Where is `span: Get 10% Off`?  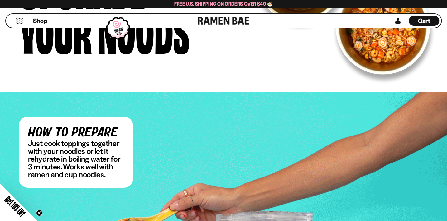
span: Get 10% Off is located at coordinates (15, 207).